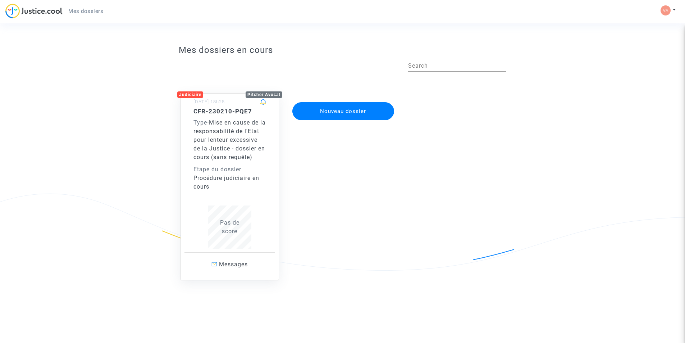 The image size is (685, 343). Describe the element at coordinates (230, 111) in the screenshot. I see `h5: CFR-230210-PQE7` at that location.